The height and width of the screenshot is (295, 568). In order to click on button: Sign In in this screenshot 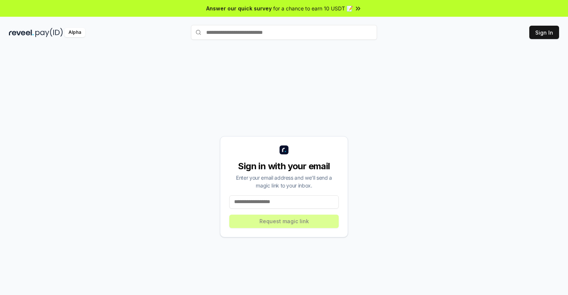, I will do `click(544, 32)`.